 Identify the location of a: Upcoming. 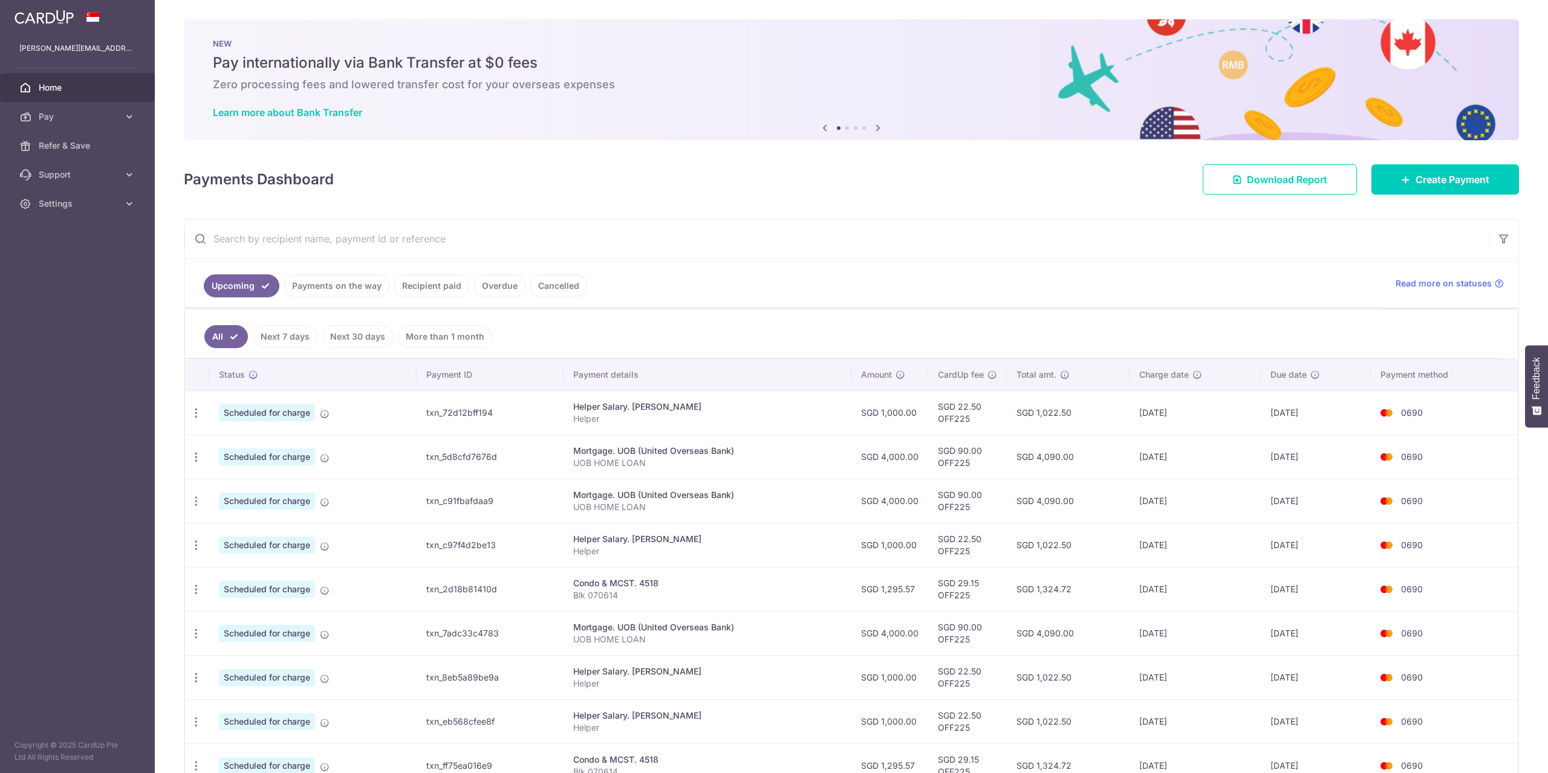
(241, 286).